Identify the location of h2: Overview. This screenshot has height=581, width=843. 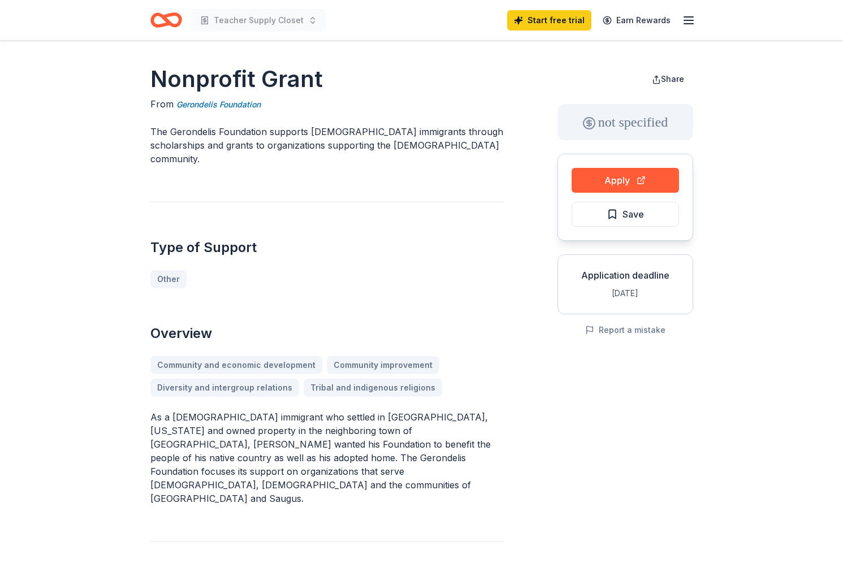
(327, 333).